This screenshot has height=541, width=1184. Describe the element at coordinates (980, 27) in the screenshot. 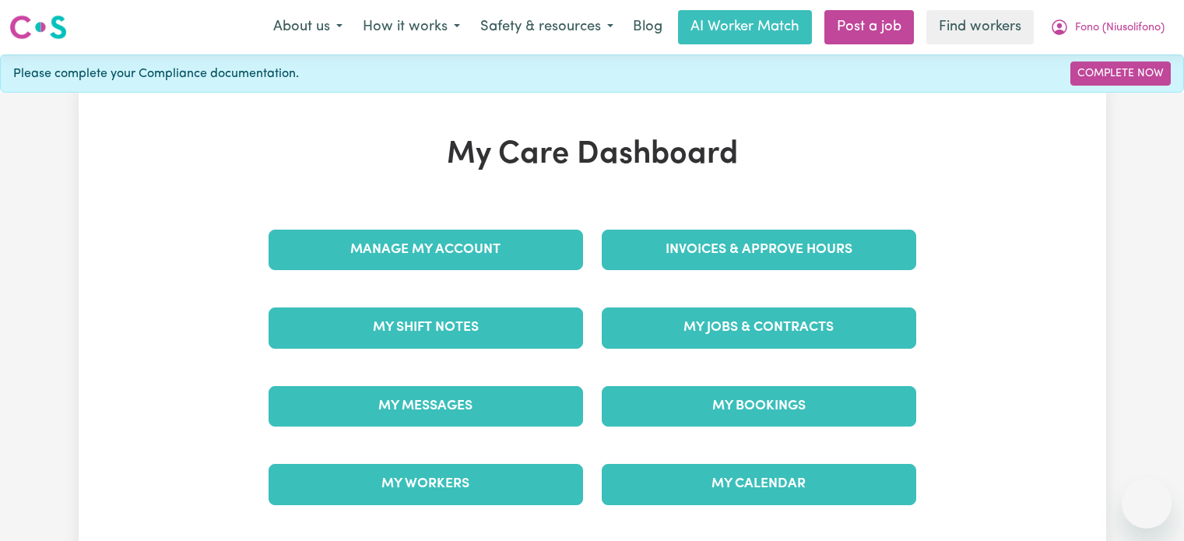

I see `a: Find workers` at that location.